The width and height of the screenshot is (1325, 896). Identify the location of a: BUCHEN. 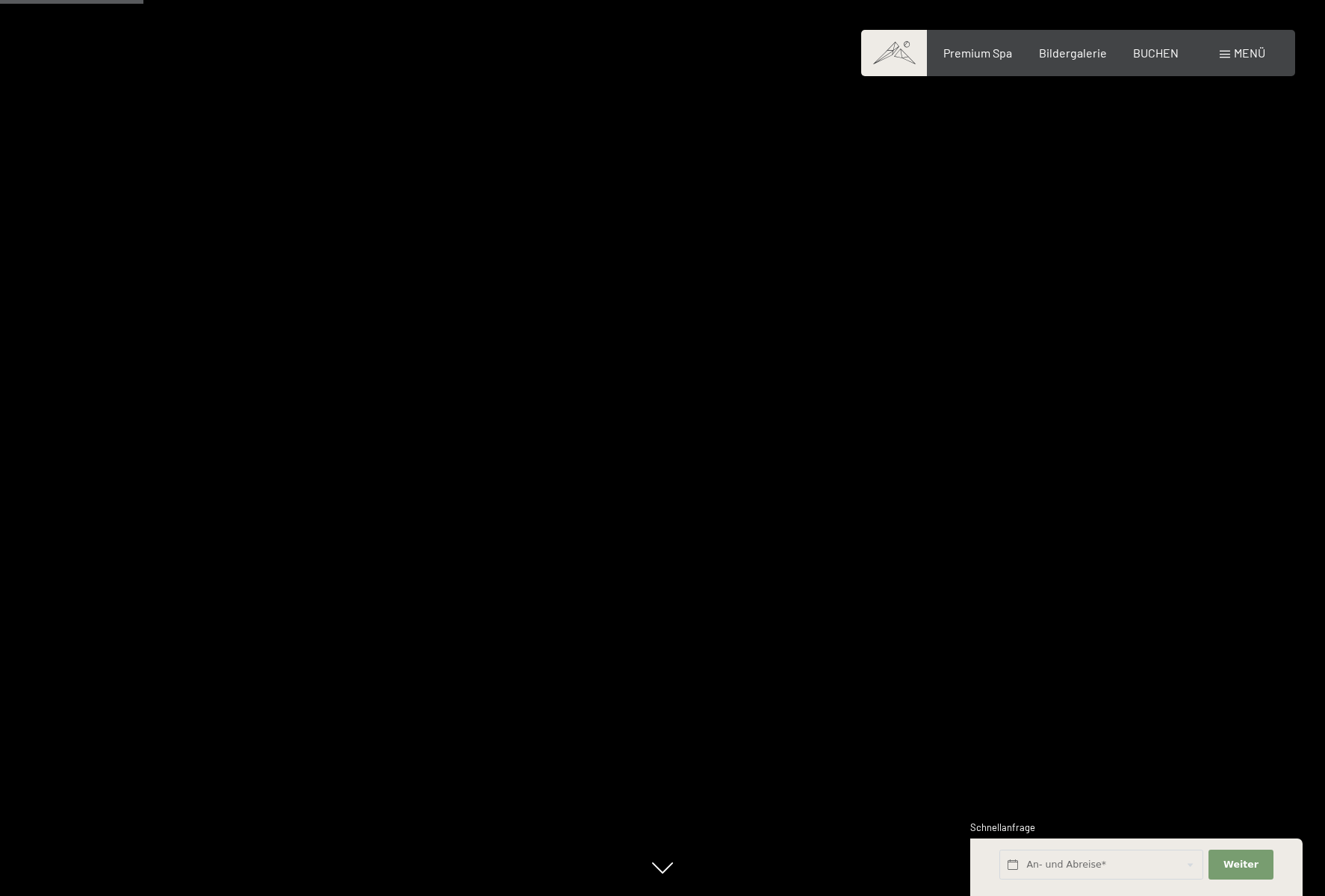
(1156, 52).